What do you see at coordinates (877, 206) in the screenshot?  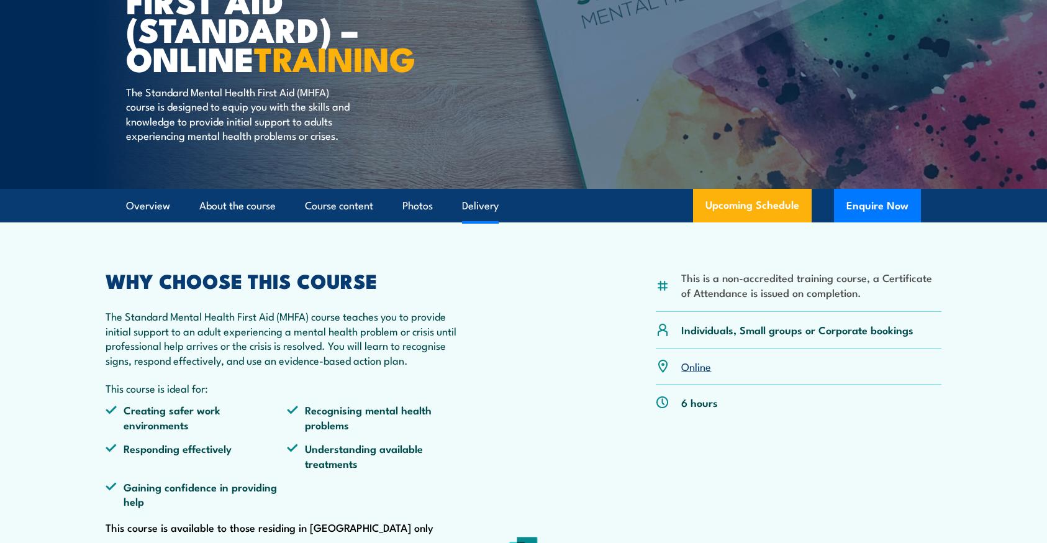 I see `button: Enquire Now` at bounding box center [877, 206].